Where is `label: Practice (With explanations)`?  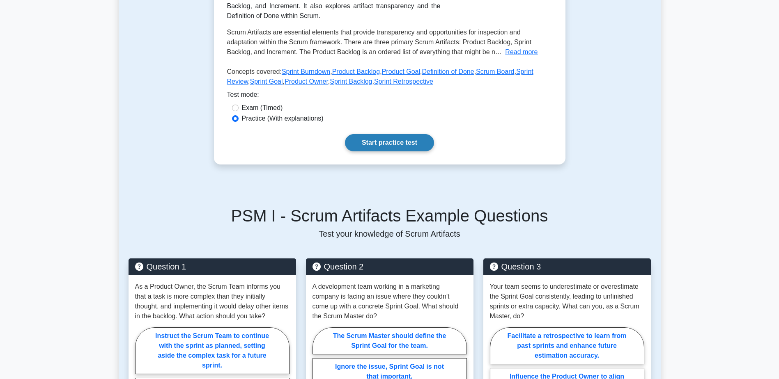 label: Practice (With explanations) is located at coordinates (282, 119).